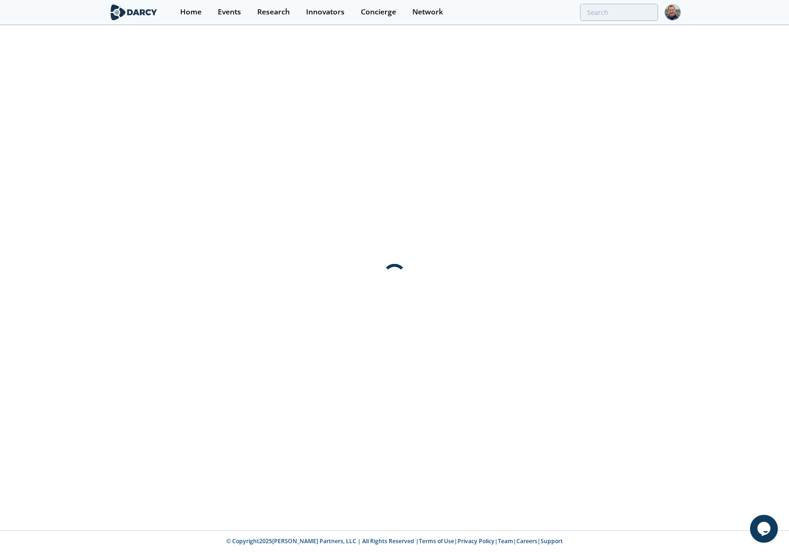 The height and width of the screenshot is (552, 789). What do you see at coordinates (476, 541) in the screenshot?
I see `a: Privacy Policy` at bounding box center [476, 541].